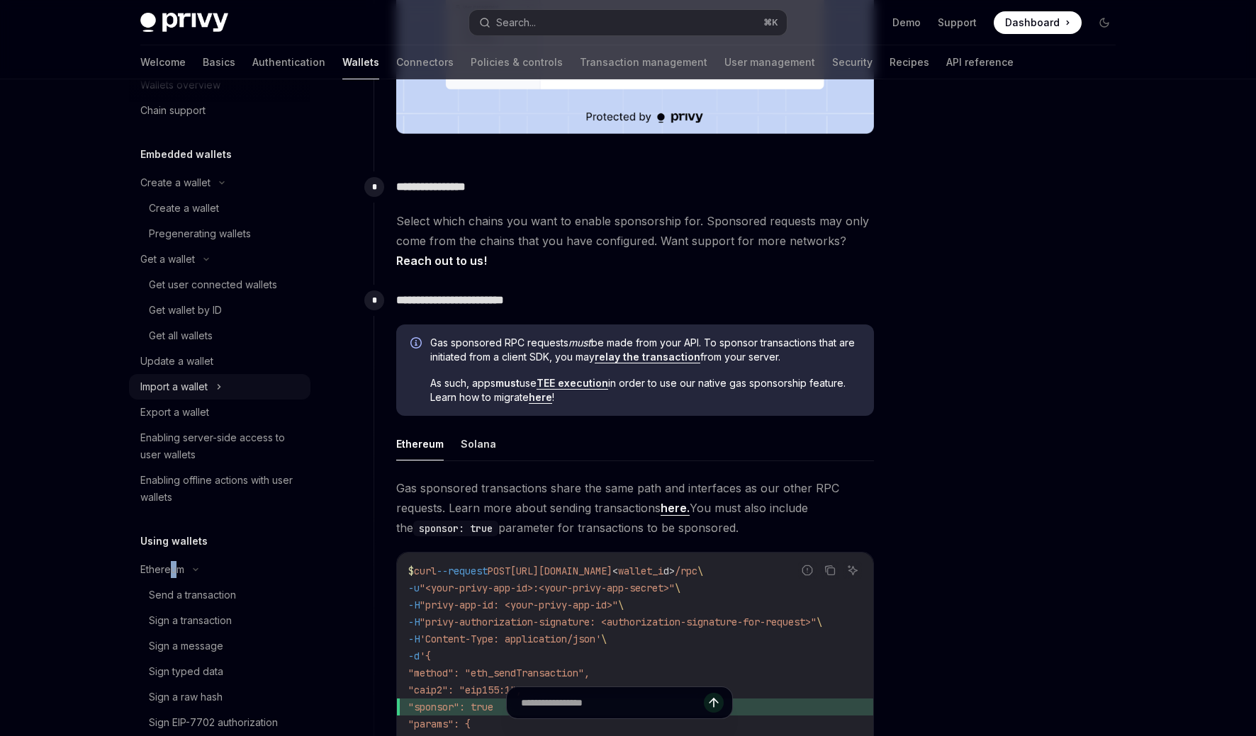 The width and height of the screenshot is (1256, 736). What do you see at coordinates (220, 697) in the screenshot?
I see `a: Sign a raw hash` at bounding box center [220, 697].